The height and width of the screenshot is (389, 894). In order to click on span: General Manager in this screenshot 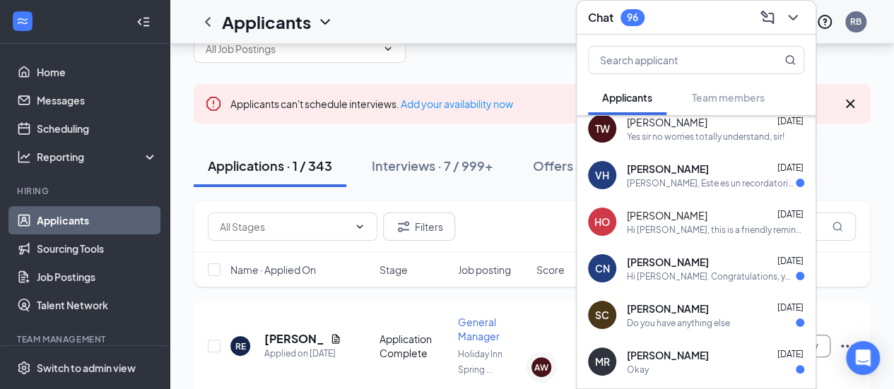, I will do `click(478, 329)`.